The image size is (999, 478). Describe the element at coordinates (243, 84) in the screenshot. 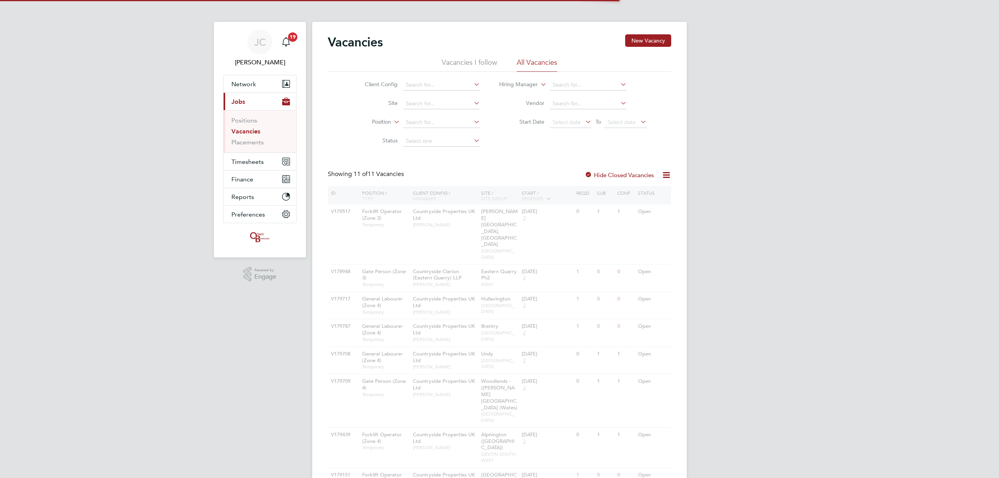

I see `span: Network` at that location.